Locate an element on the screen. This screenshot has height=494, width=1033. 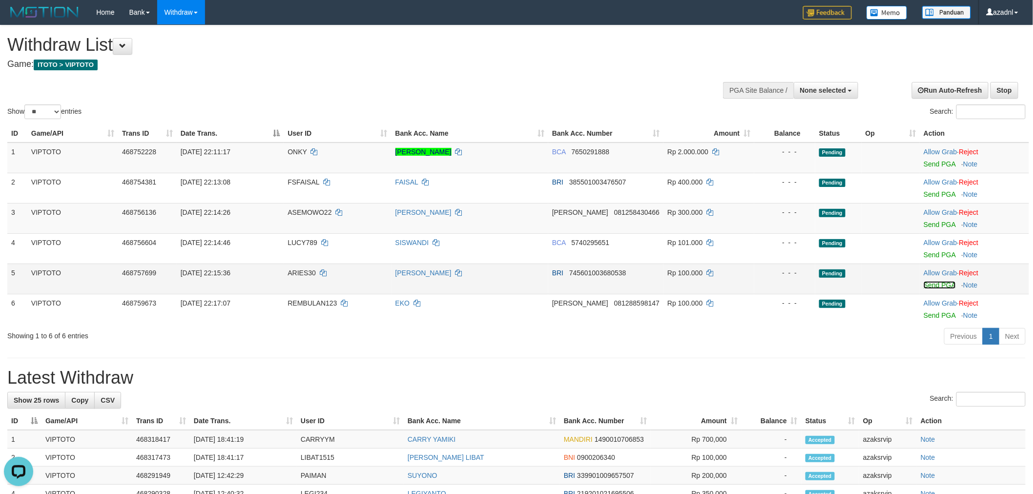
td: Rp 700,000 is located at coordinates (696, 440).